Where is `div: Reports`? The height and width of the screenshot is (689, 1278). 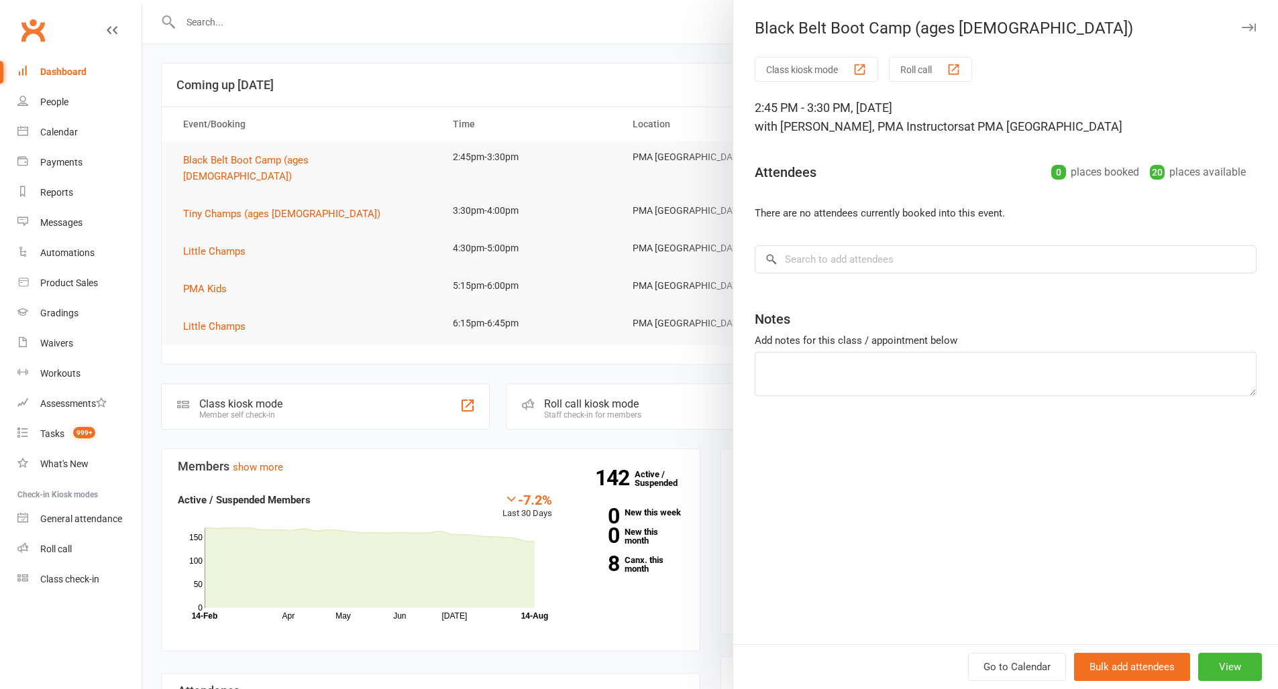
div: Reports is located at coordinates (56, 192).